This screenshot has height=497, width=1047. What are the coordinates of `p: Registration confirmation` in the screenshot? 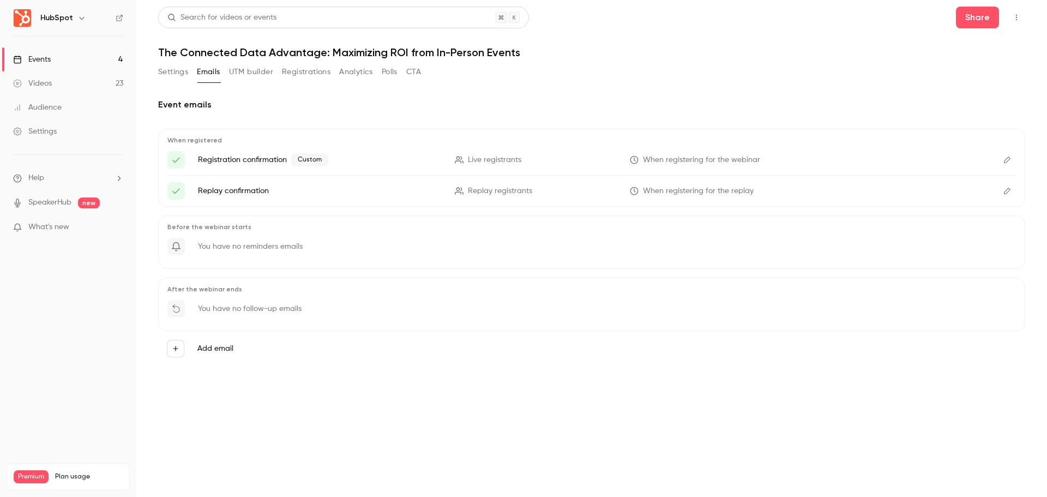 It's located at (320, 160).